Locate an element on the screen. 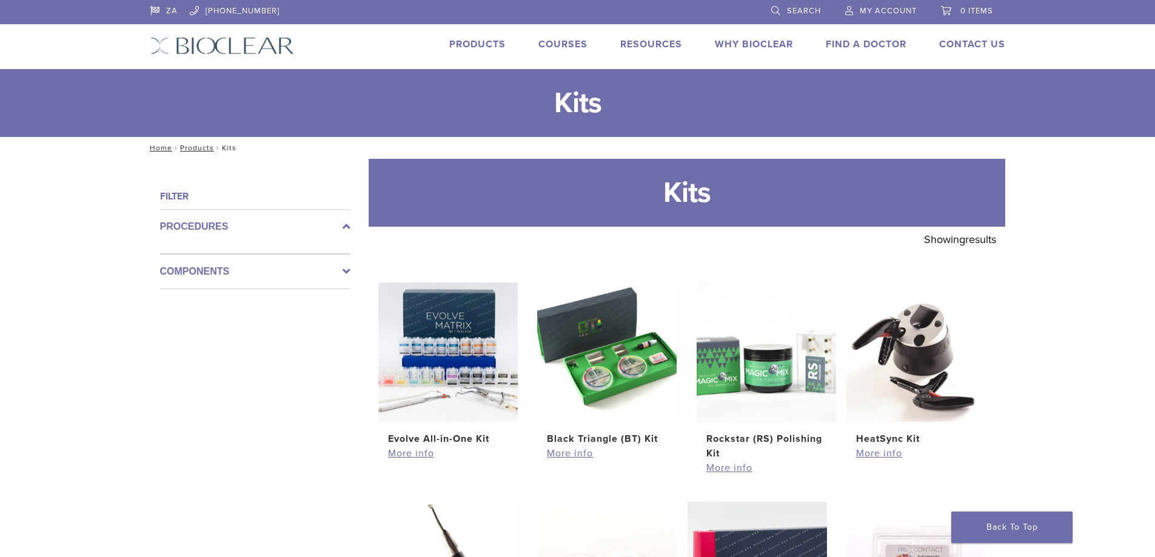 The height and width of the screenshot is (557, 1155). label: Procedures is located at coordinates (255, 227).